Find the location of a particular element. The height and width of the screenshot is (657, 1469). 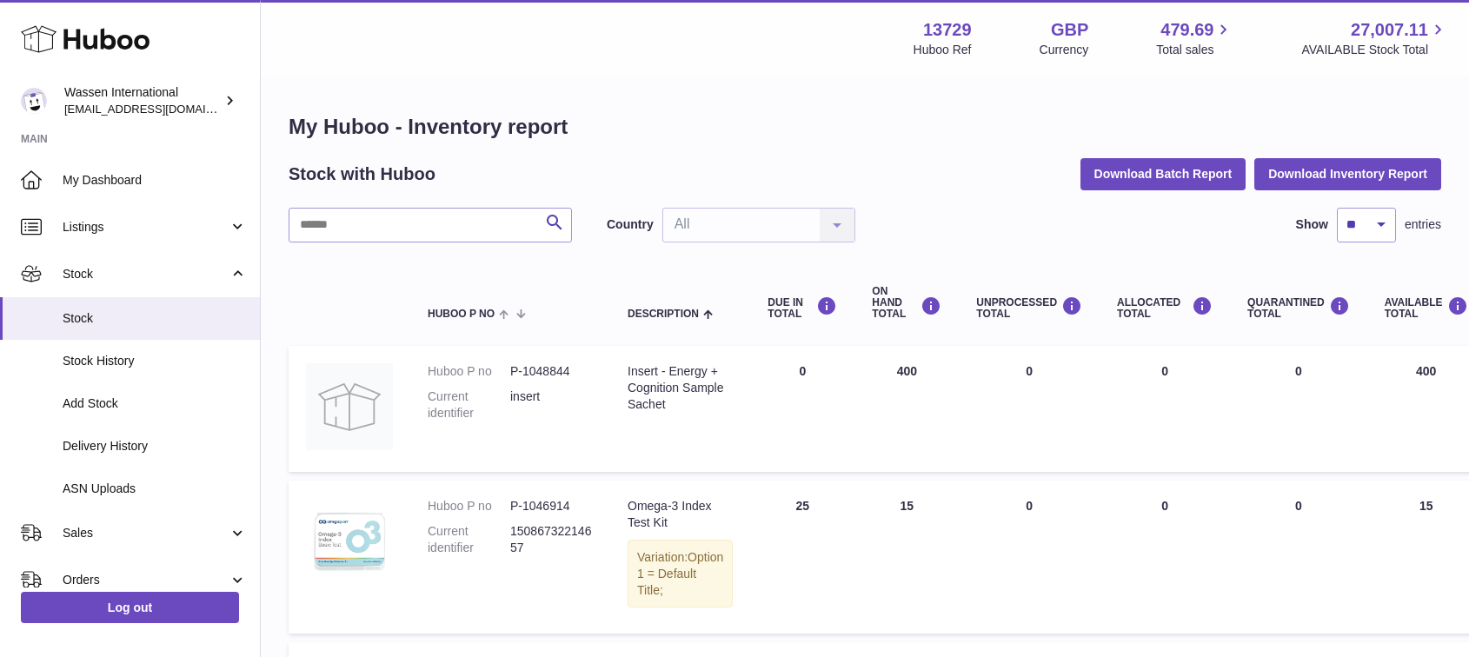

div: Omega-3 Index Test Kit is located at coordinates (680, 515).